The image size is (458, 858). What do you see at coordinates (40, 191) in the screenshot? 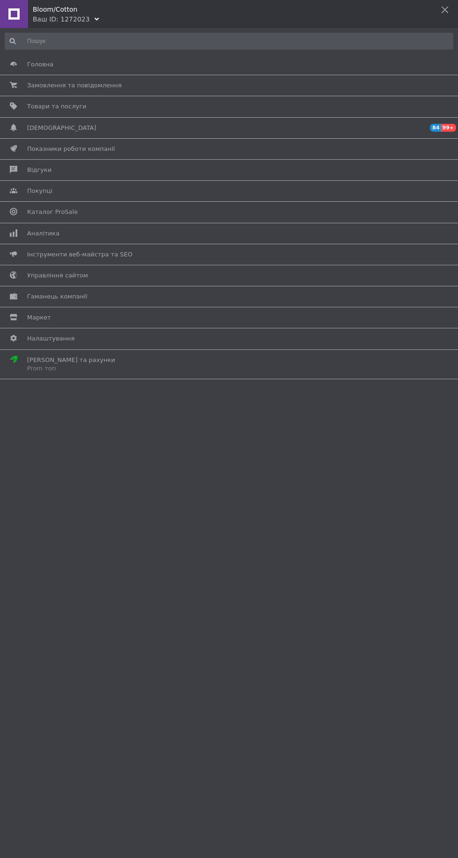
I see `span: Покупці` at bounding box center [40, 191].